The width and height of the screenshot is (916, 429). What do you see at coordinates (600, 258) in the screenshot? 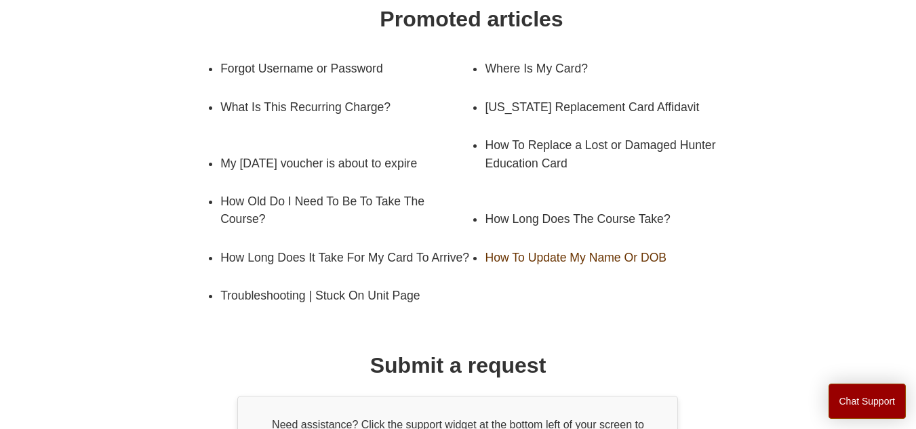
I see `a: How To Update My Name Or DOB` at bounding box center [600, 258].